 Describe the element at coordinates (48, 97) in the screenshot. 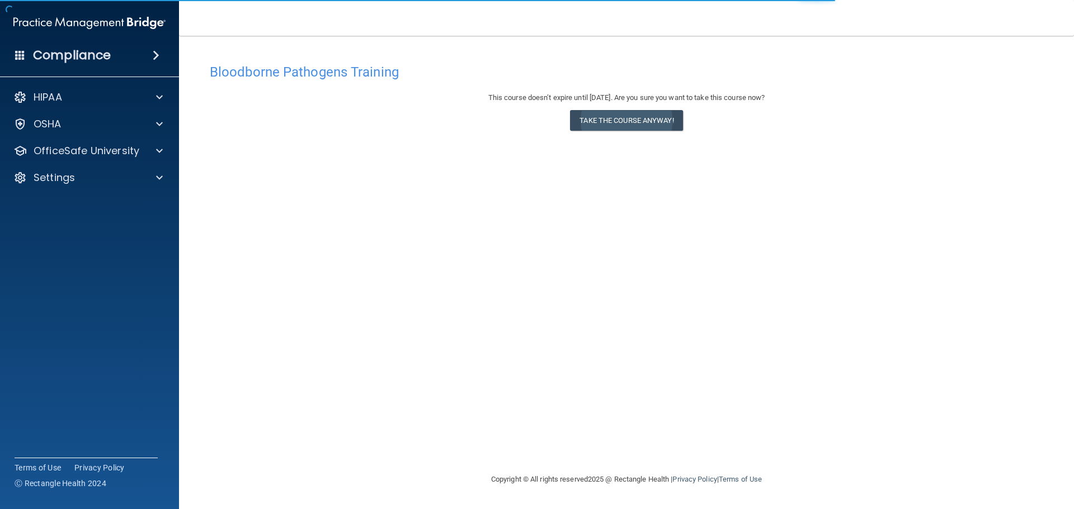

I see `p: HIPAA` at that location.